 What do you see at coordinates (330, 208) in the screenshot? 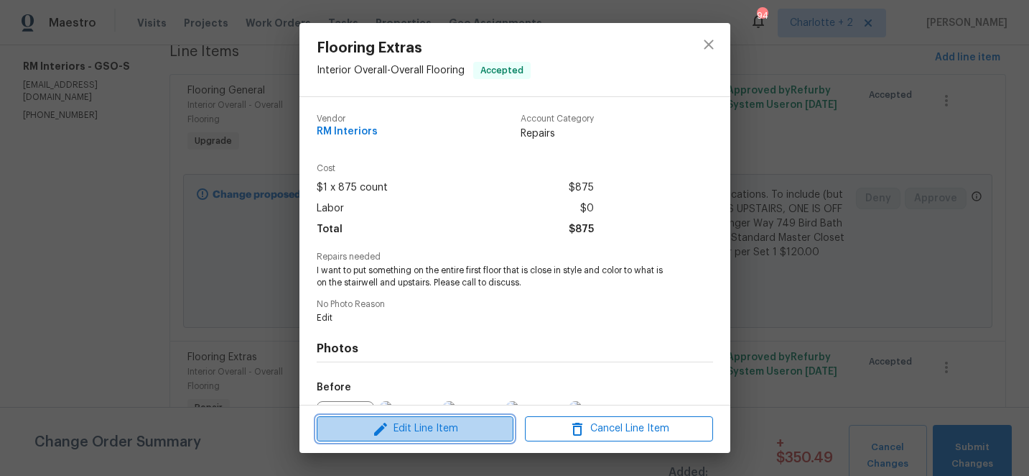
I see `span: Labor` at bounding box center [330, 208].